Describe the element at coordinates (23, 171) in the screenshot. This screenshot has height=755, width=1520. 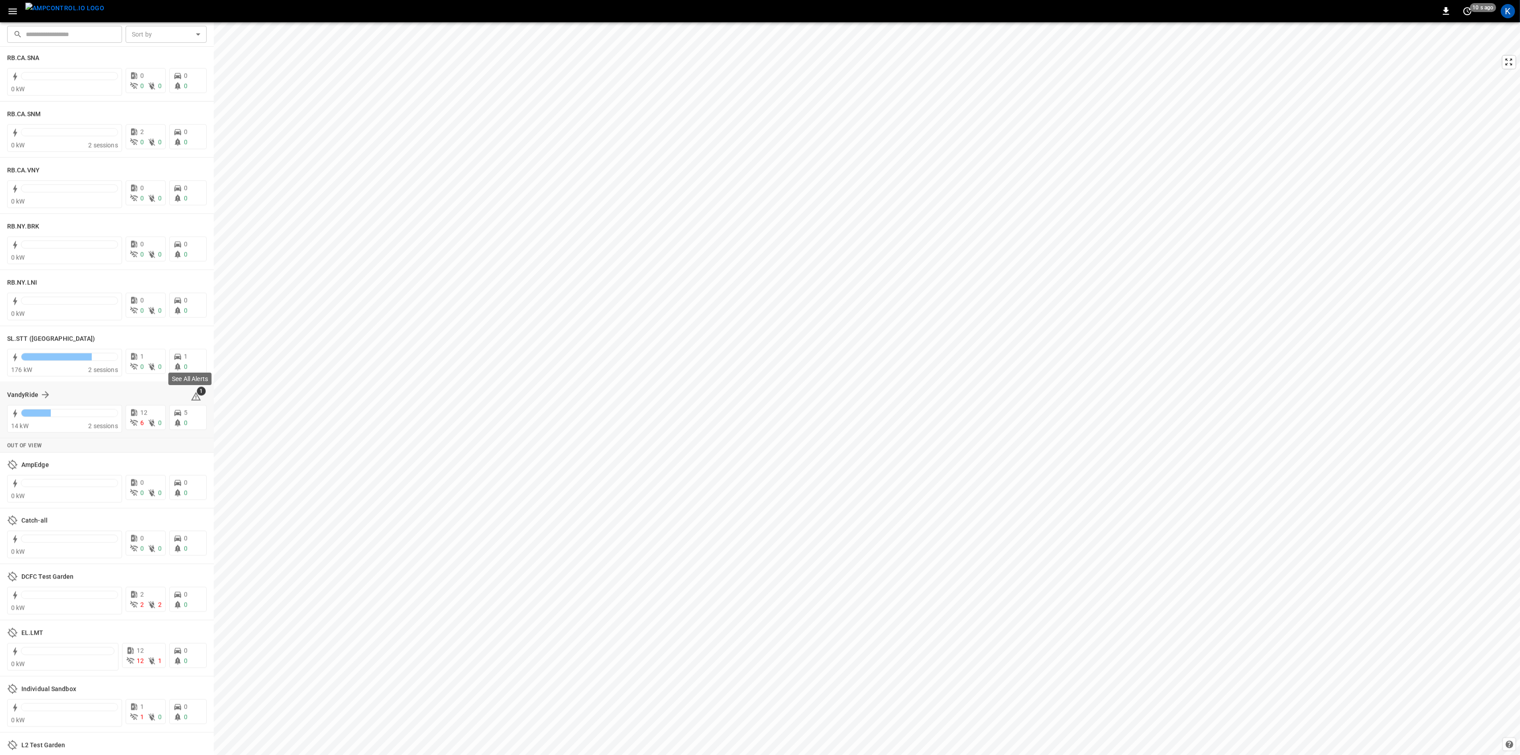
I see `h6: RB.CA.VNY` at that location.